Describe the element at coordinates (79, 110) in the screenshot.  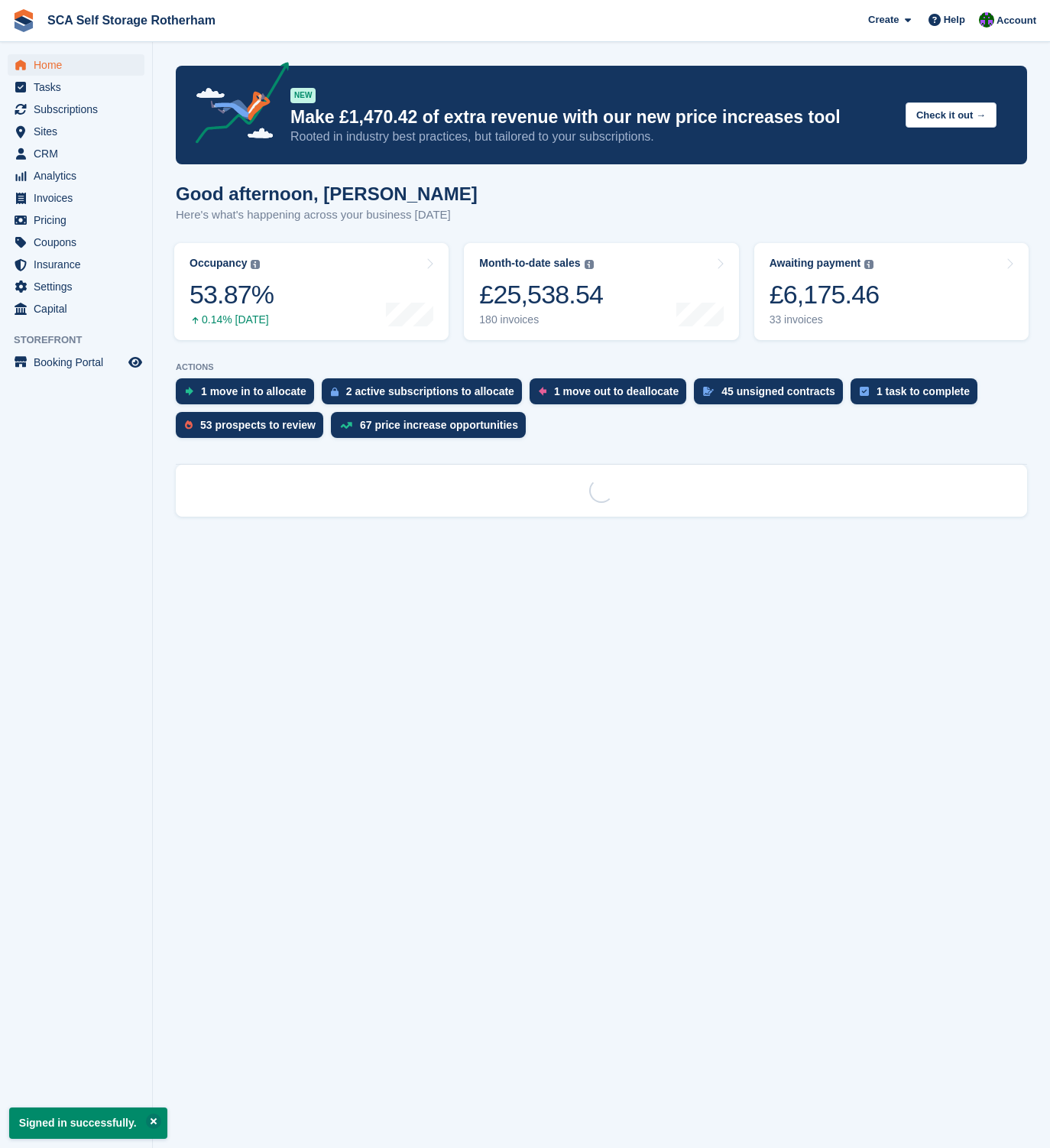
I see `span: Subscriptions` at that location.